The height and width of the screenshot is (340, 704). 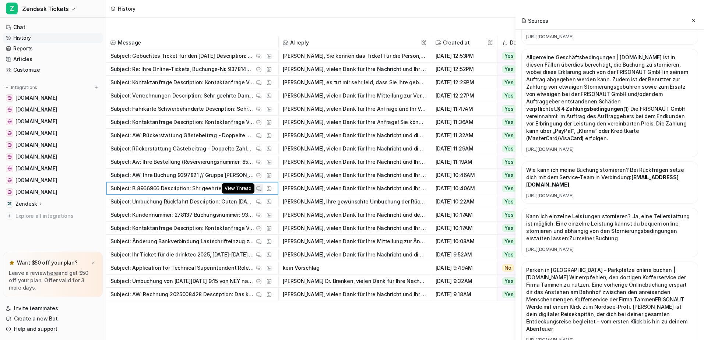 What do you see at coordinates (615, 299) in the screenshot?
I see `a: Kofferservice der Firma Tammen` at bounding box center [615, 299].